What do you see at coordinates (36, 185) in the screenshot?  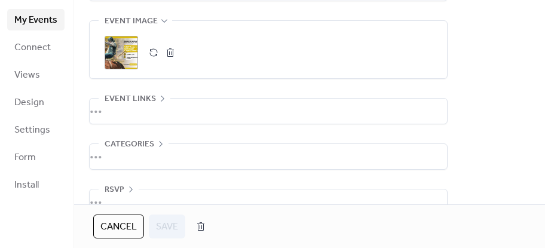 I see `a: Install` at bounding box center [36, 185].